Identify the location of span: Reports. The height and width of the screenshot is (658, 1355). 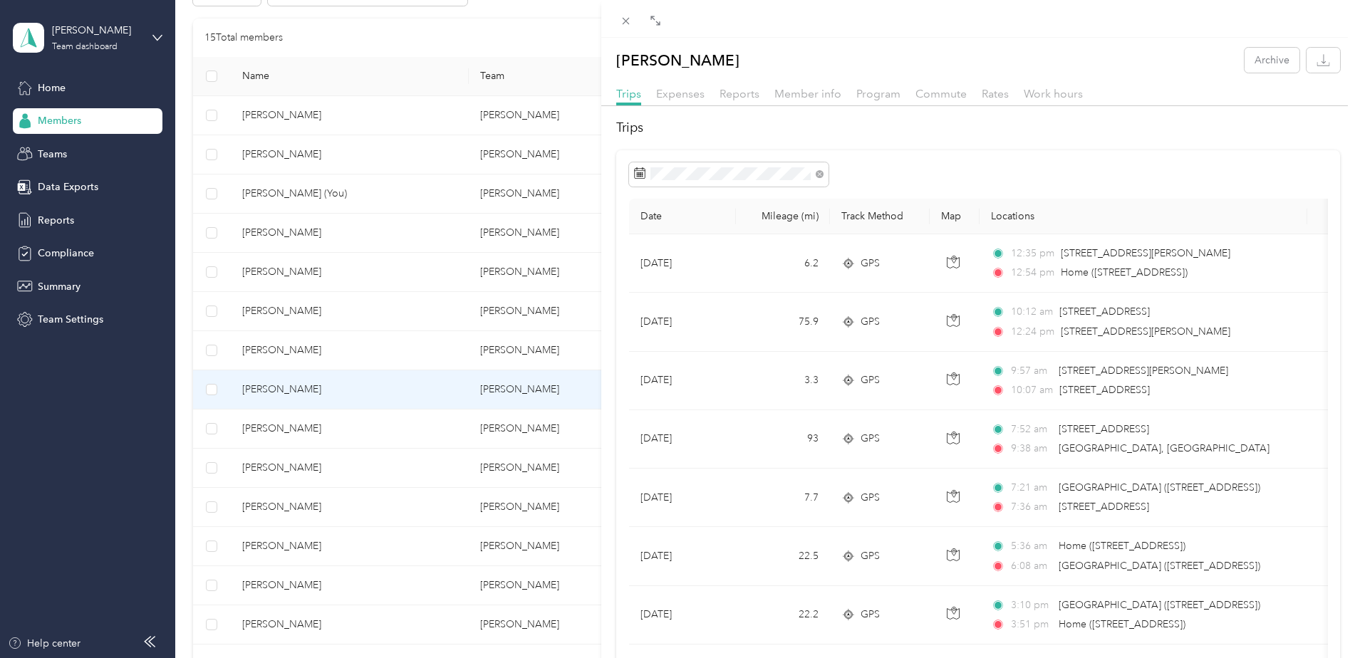
(739, 93).